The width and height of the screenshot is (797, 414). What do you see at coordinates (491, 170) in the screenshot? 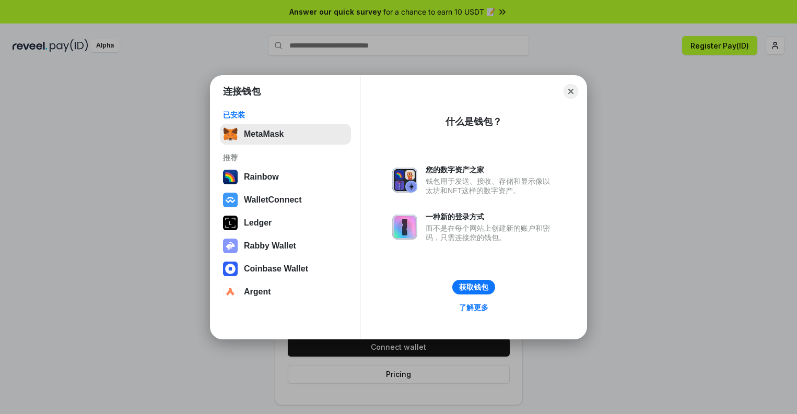
I see `div: 您的数字资产之家` at bounding box center [491, 170].